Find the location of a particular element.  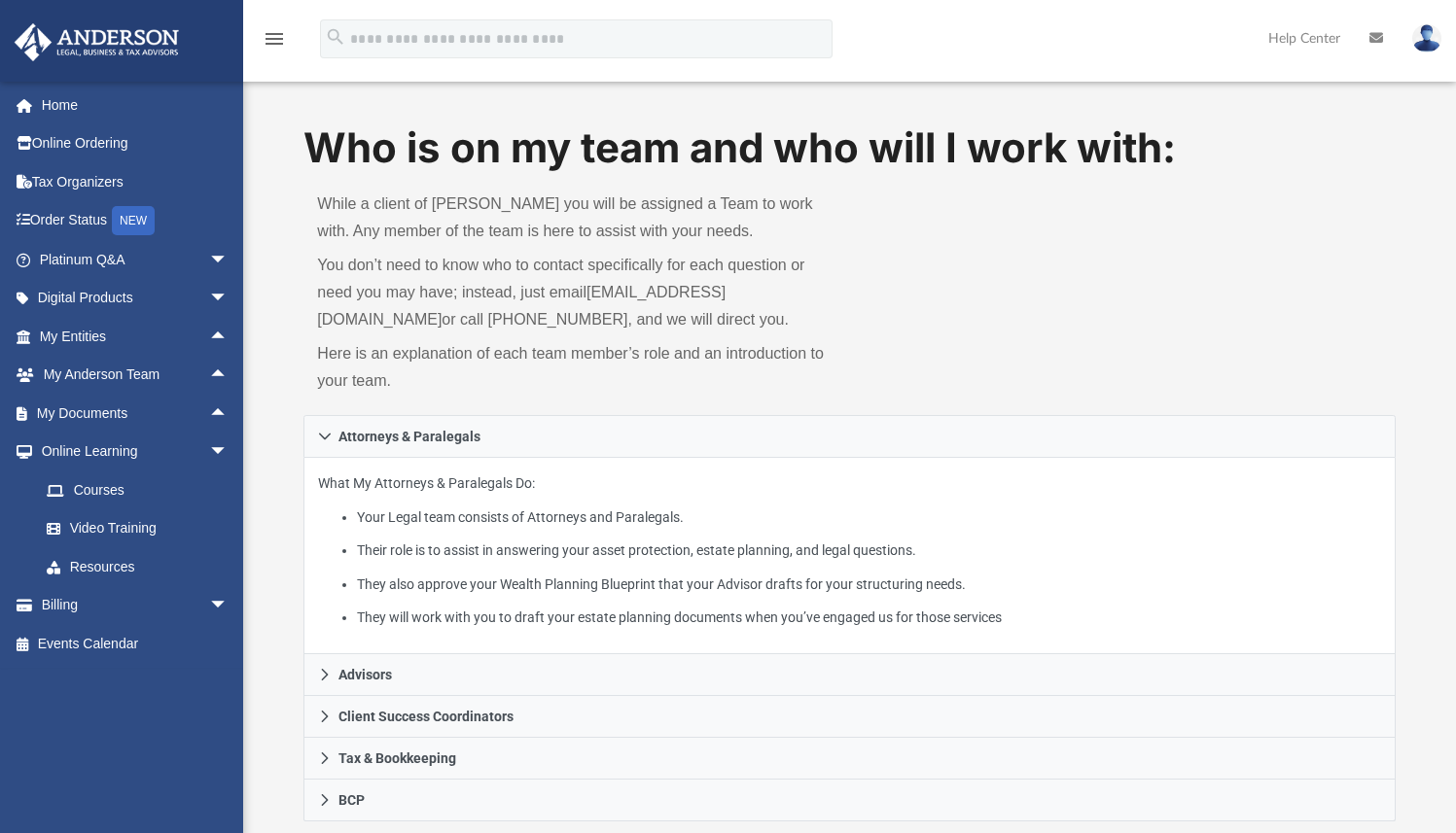

a: Order StatusNEW is located at coordinates (135, 221).